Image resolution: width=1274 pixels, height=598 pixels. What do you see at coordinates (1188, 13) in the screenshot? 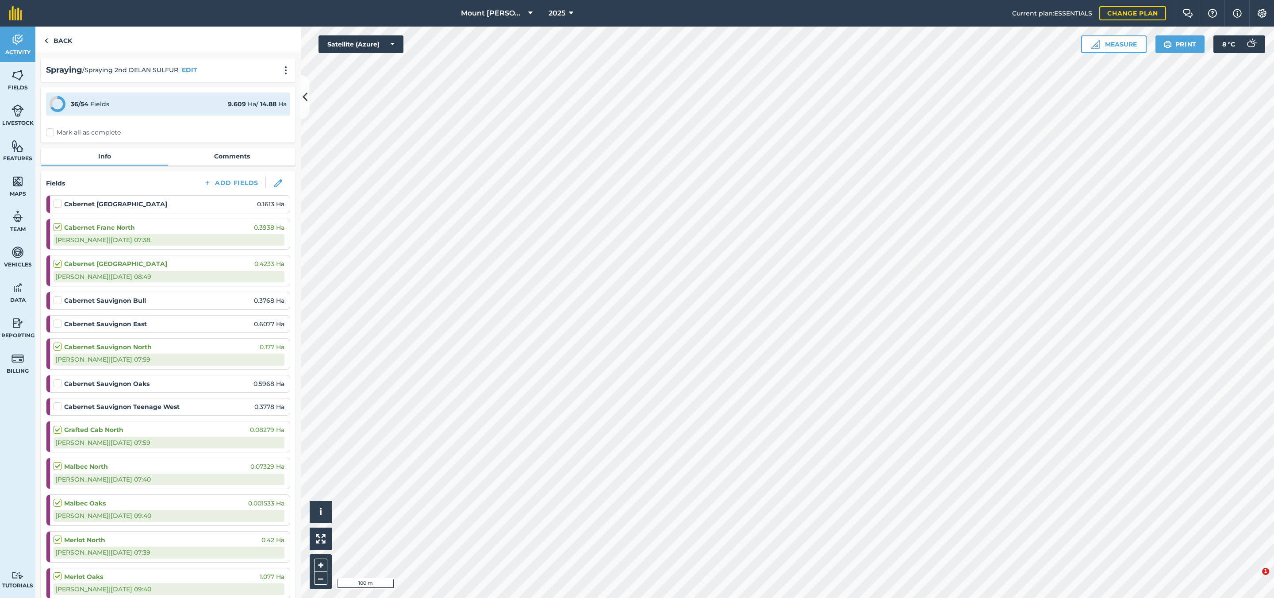
I see `img: Two speech bubbles overlapping with the left bubble in the forefront` at bounding box center [1188, 13].